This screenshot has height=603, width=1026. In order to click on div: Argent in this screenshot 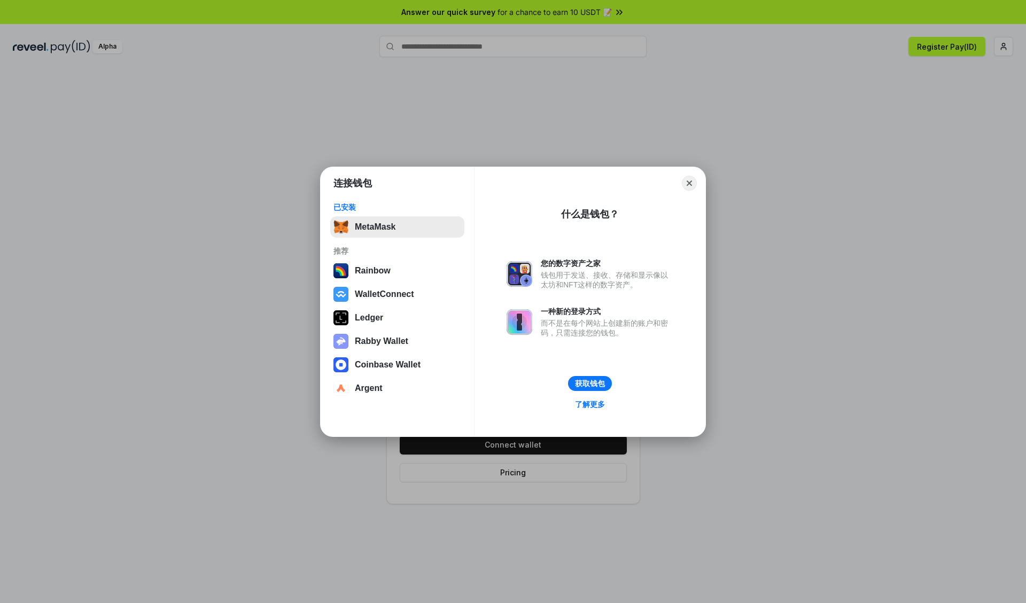, I will do `click(369, 388)`.